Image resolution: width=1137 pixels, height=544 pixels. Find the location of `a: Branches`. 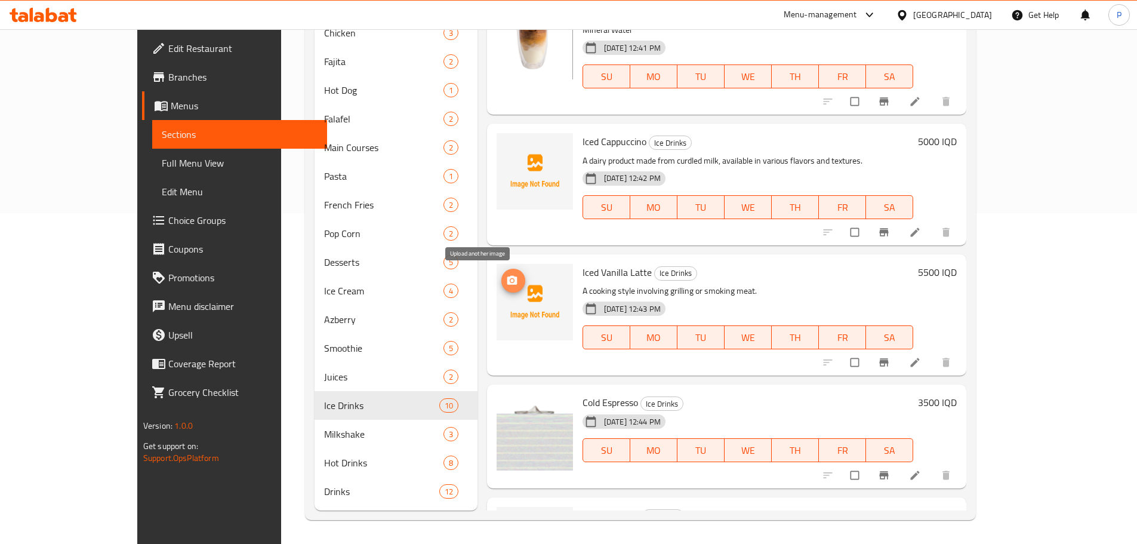

a: Branches is located at coordinates (235, 77).